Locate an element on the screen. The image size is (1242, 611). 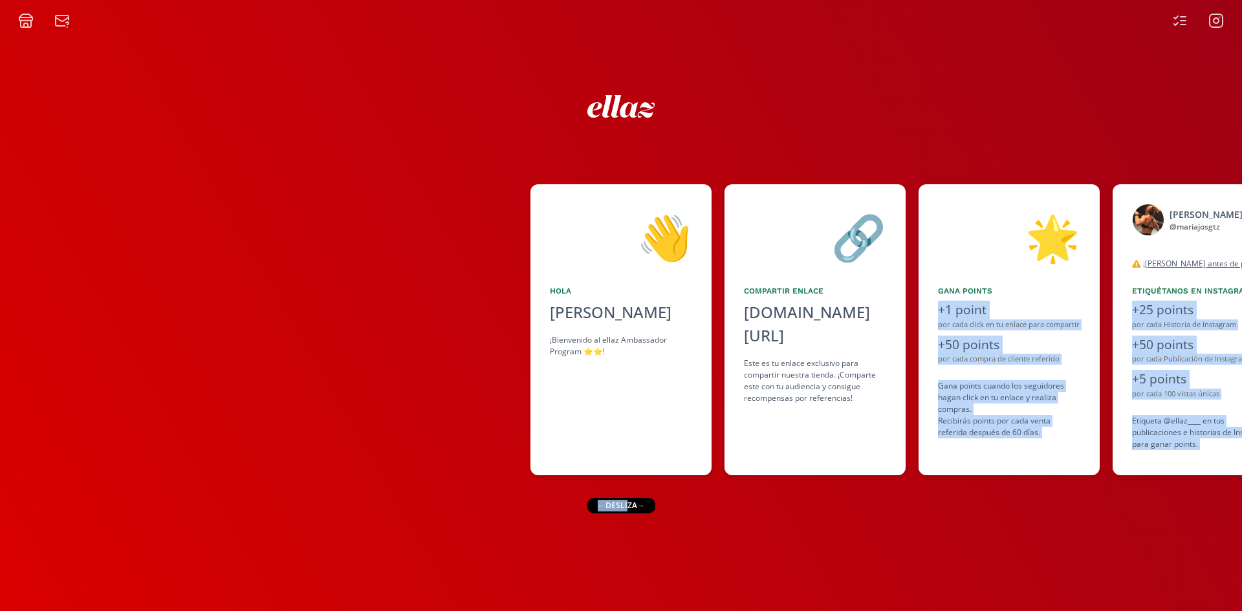
div: +50 points is located at coordinates (1009, 345).